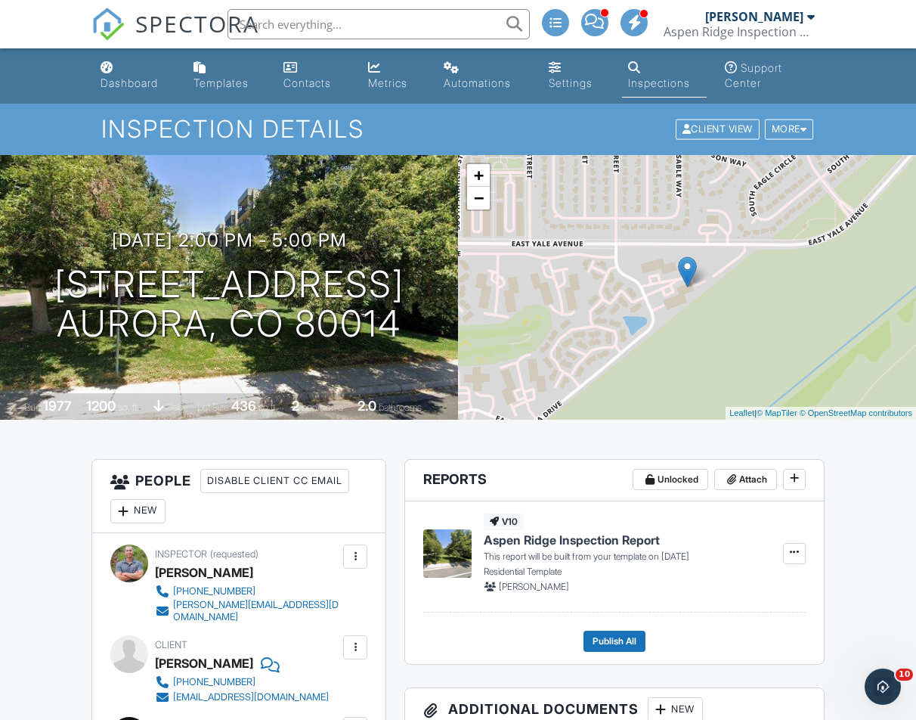 This screenshot has width=916, height=720. What do you see at coordinates (458, 129) in the screenshot?
I see `h1: Inspection Details` at bounding box center [458, 129].